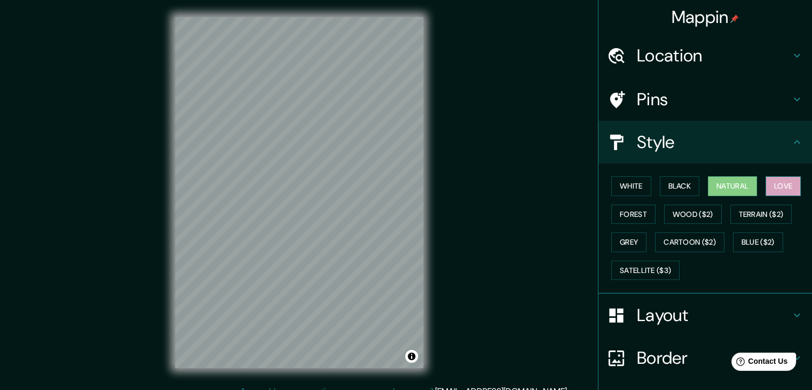 Image resolution: width=812 pixels, height=390 pixels. What do you see at coordinates (705, 142) in the screenshot?
I see `div: Style` at bounding box center [705, 142].